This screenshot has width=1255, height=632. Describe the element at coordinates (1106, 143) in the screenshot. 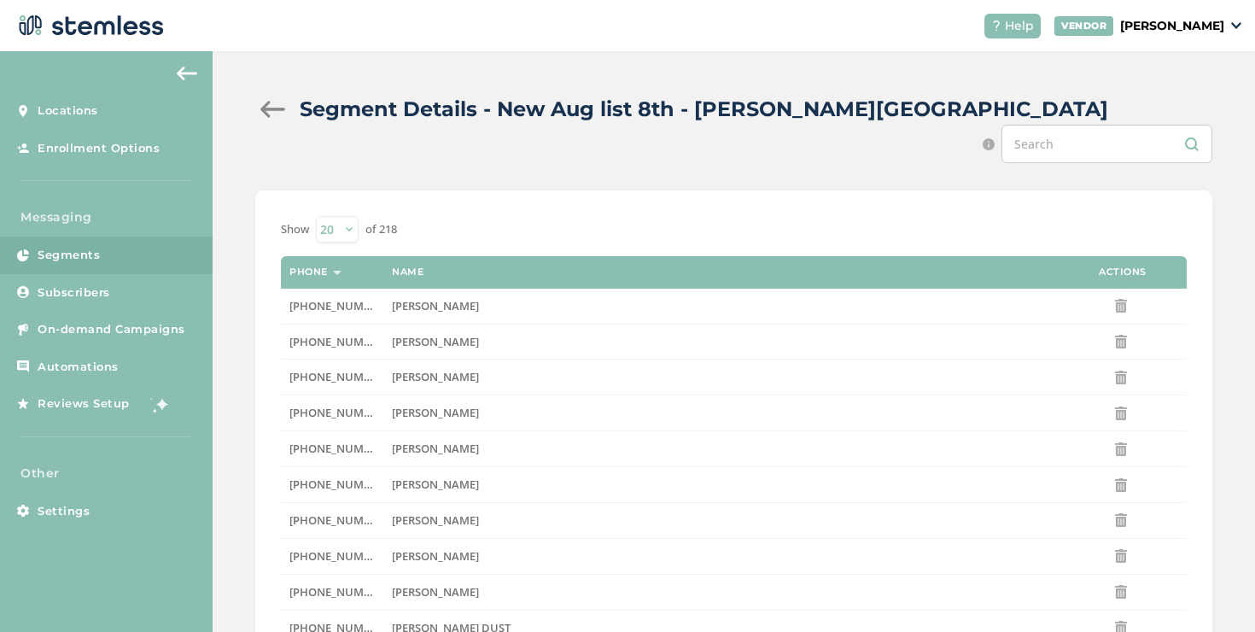

I see `input: Search` at that location.